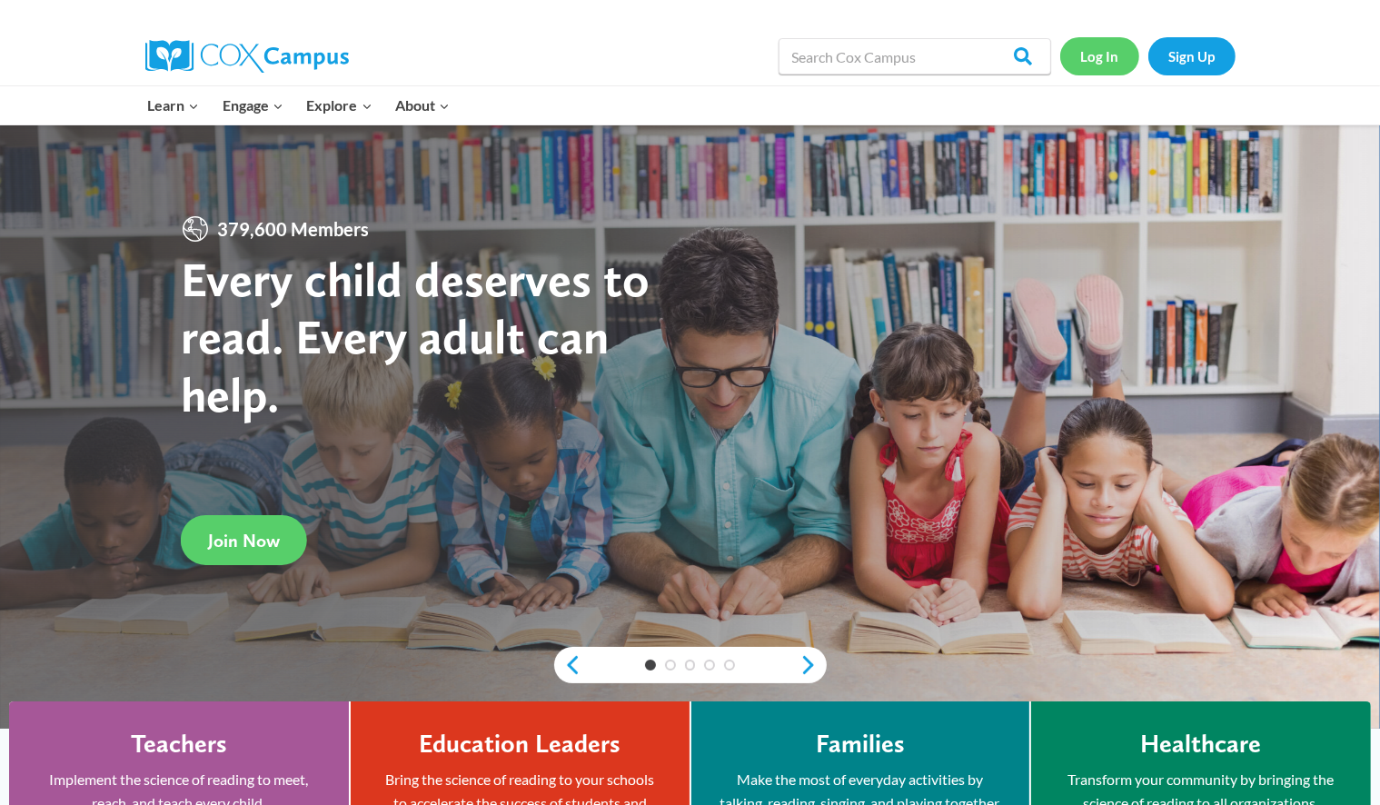 The height and width of the screenshot is (805, 1380). Describe the element at coordinates (691, 665) in the screenshot. I see `a: 3` at that location.